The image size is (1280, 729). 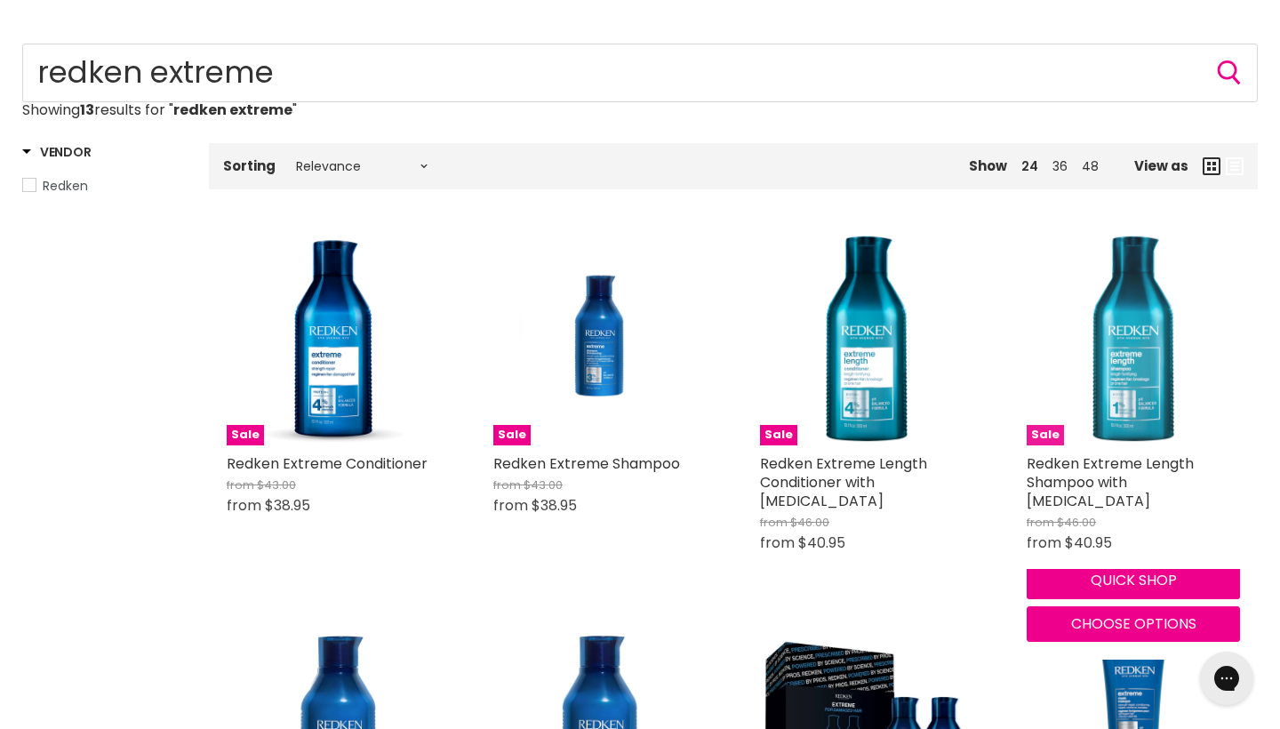 I want to click on label: Sorting, so click(x=249, y=165).